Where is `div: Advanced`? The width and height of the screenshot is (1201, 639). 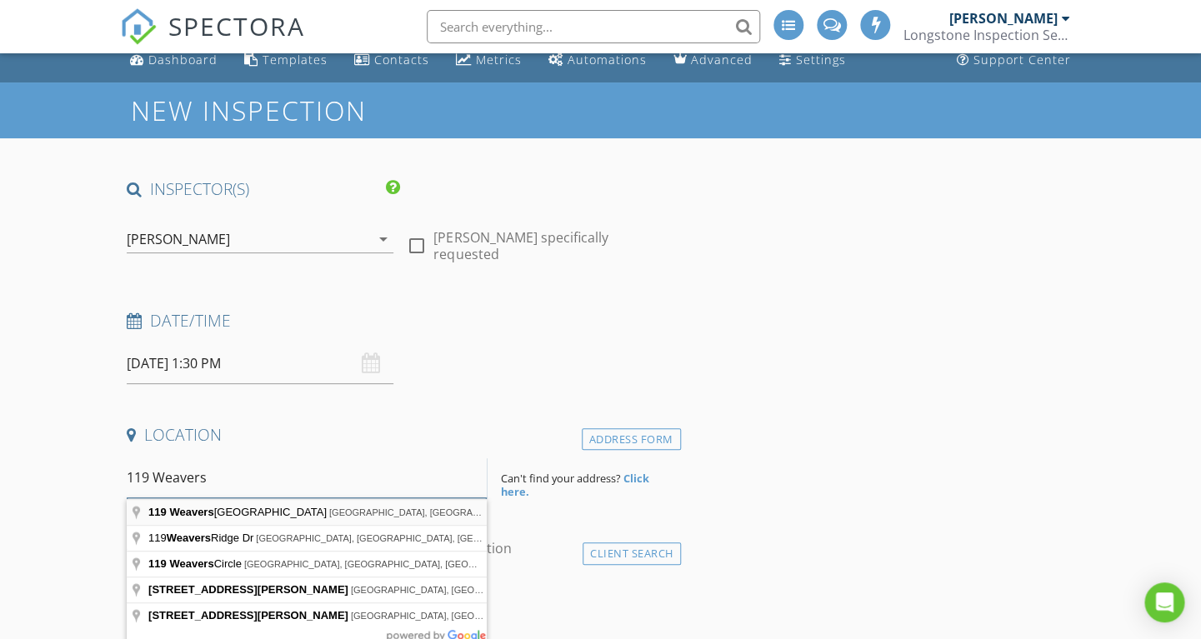
div: Advanced is located at coordinates (722, 59).